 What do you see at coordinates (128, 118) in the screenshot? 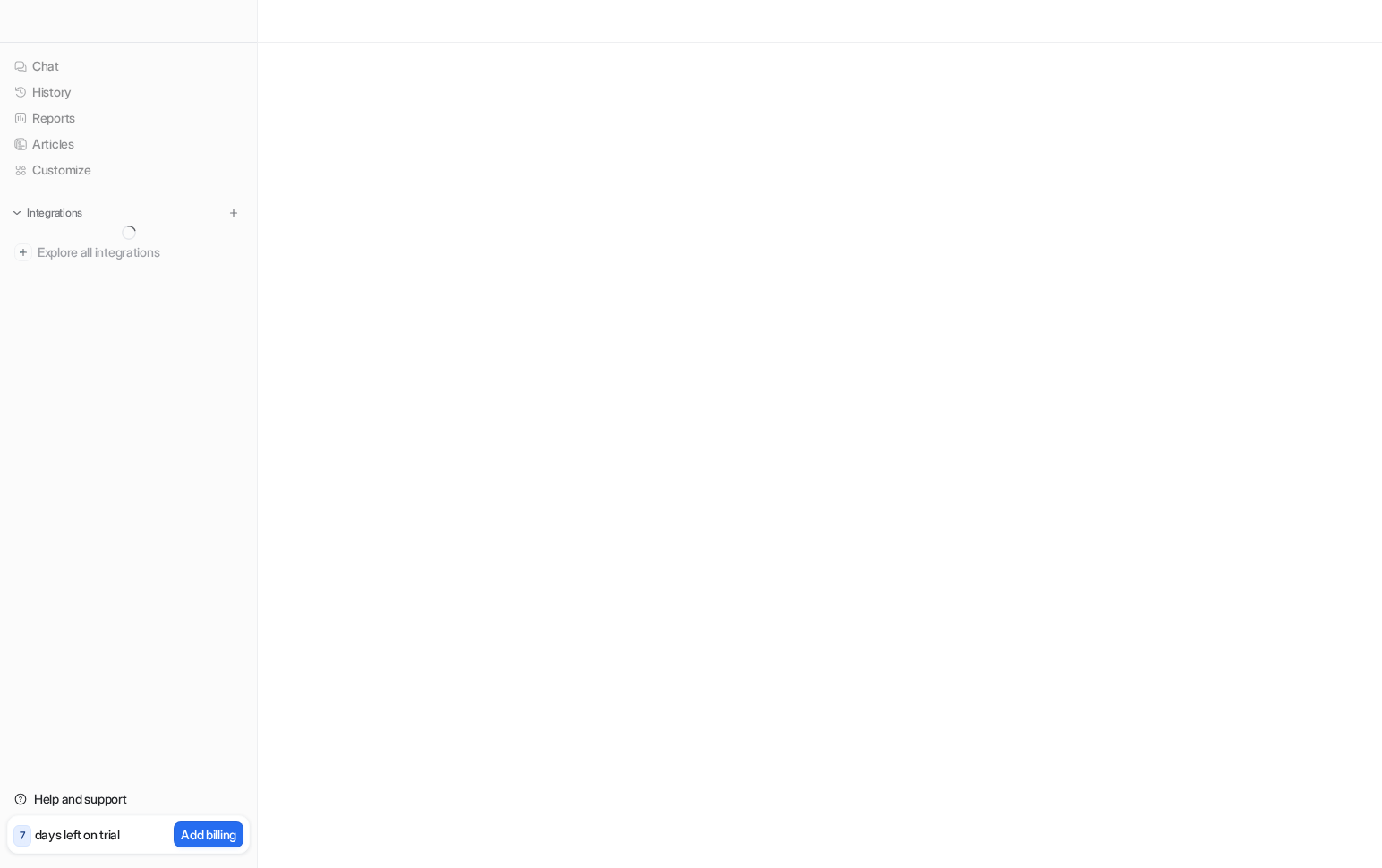
I see `a: Reports` at bounding box center [128, 118].